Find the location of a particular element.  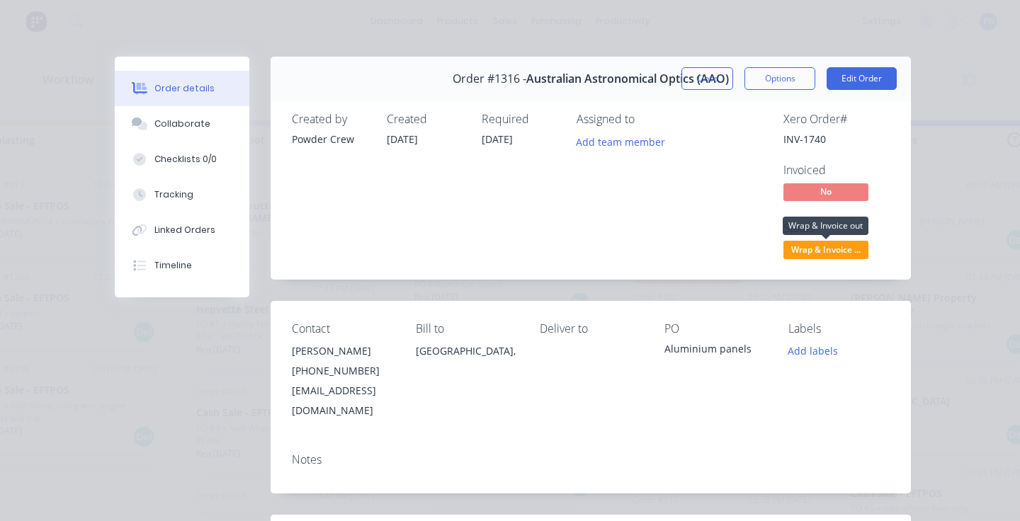

button: Order details is located at coordinates (182, 89).